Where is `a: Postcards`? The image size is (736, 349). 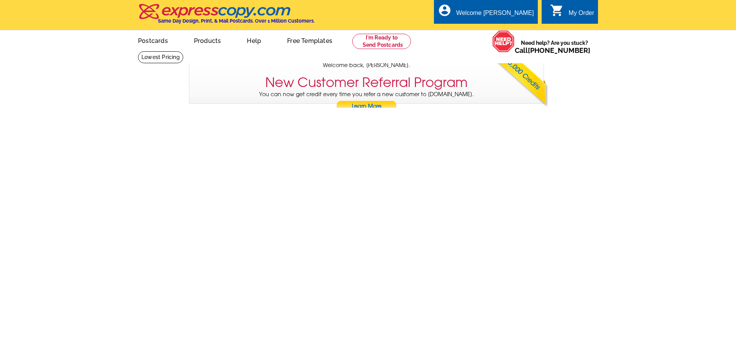 a: Postcards is located at coordinates (153, 40).